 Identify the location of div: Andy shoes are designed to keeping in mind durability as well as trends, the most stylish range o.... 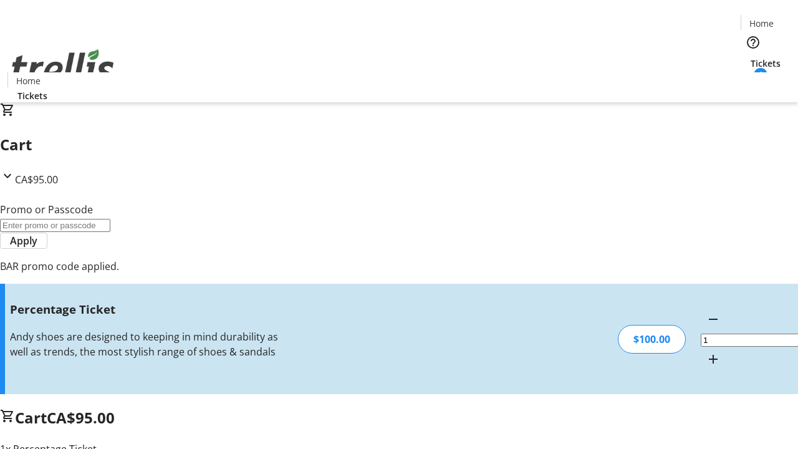
(146, 344).